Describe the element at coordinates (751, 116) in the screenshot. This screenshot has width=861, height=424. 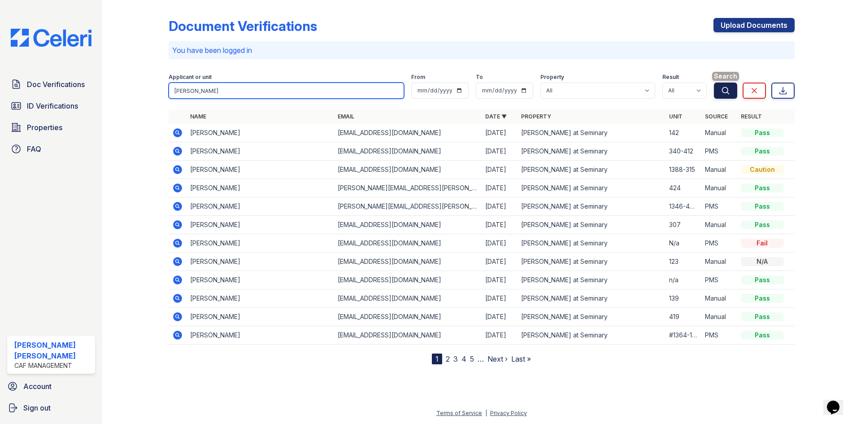
I see `a: Result` at that location.